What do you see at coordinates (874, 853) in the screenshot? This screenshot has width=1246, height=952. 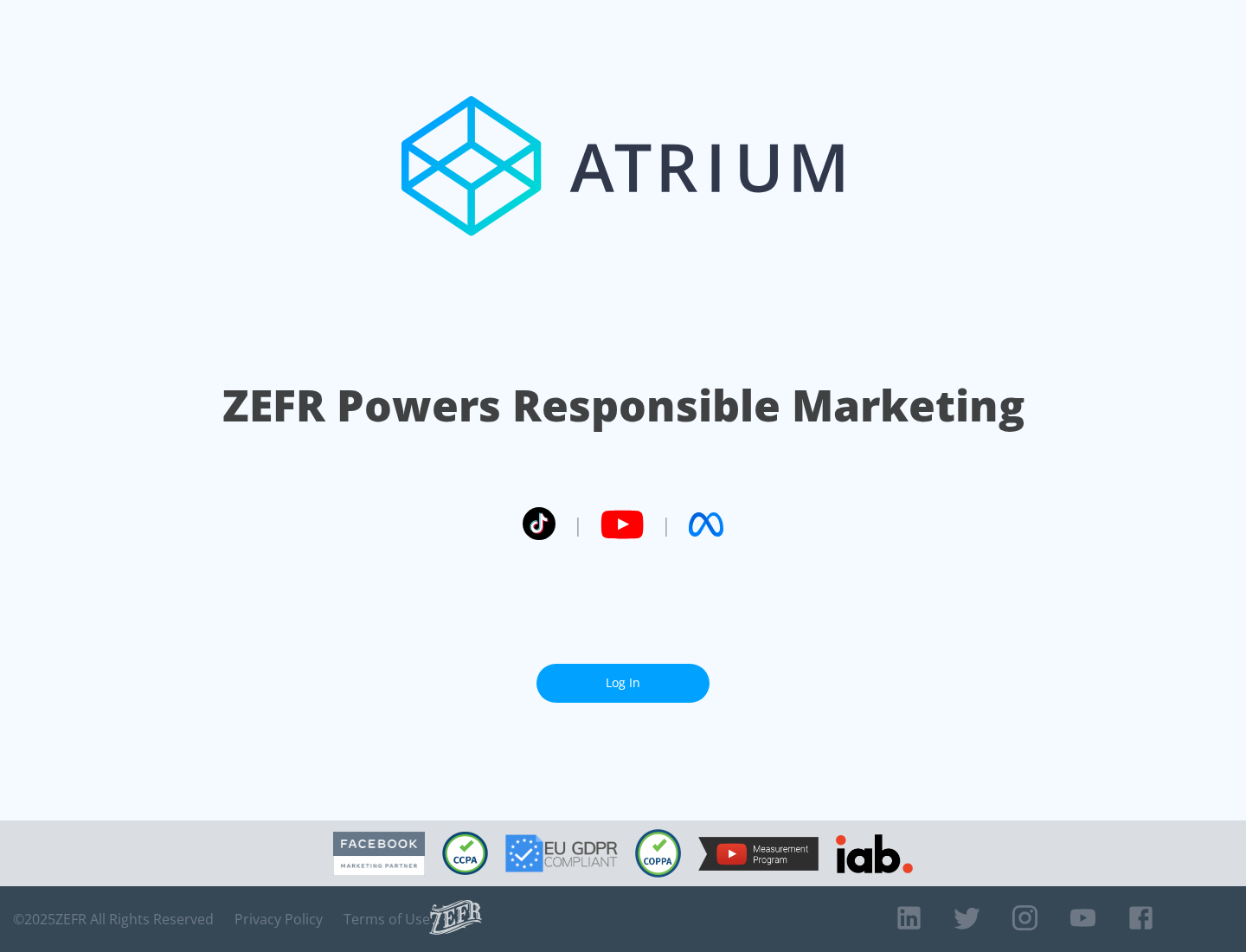 I see `img: IAB` at bounding box center [874, 853].